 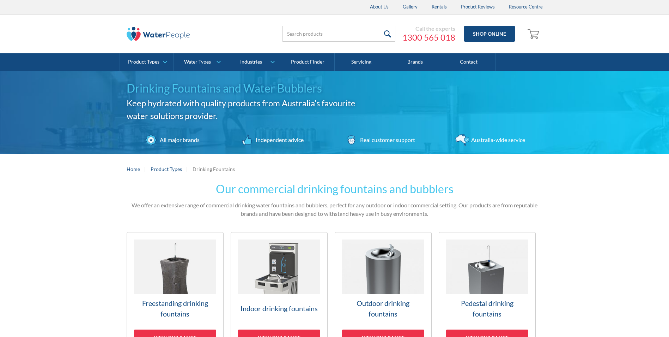 I want to click on h2: Keep hydrated with quality products from Australia’s favourite water solutions provider., so click(x=247, y=109).